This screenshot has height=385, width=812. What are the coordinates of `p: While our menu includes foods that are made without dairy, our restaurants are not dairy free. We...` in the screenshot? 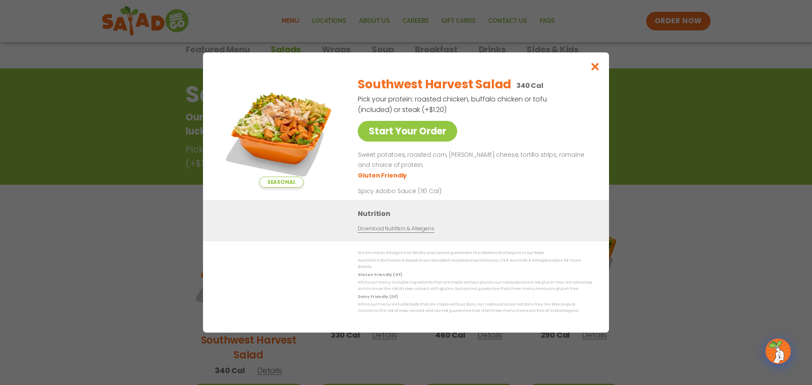 It's located at (475, 308).